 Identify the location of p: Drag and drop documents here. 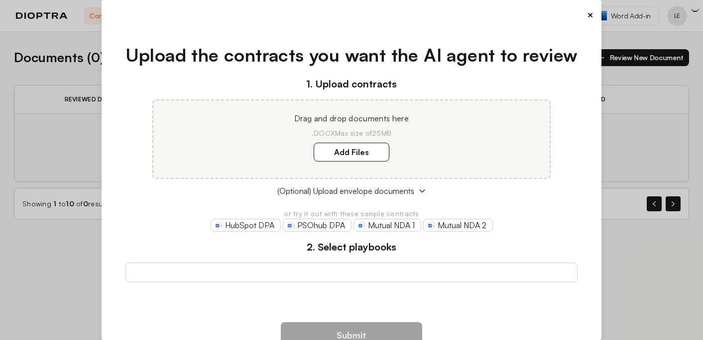
(351, 118).